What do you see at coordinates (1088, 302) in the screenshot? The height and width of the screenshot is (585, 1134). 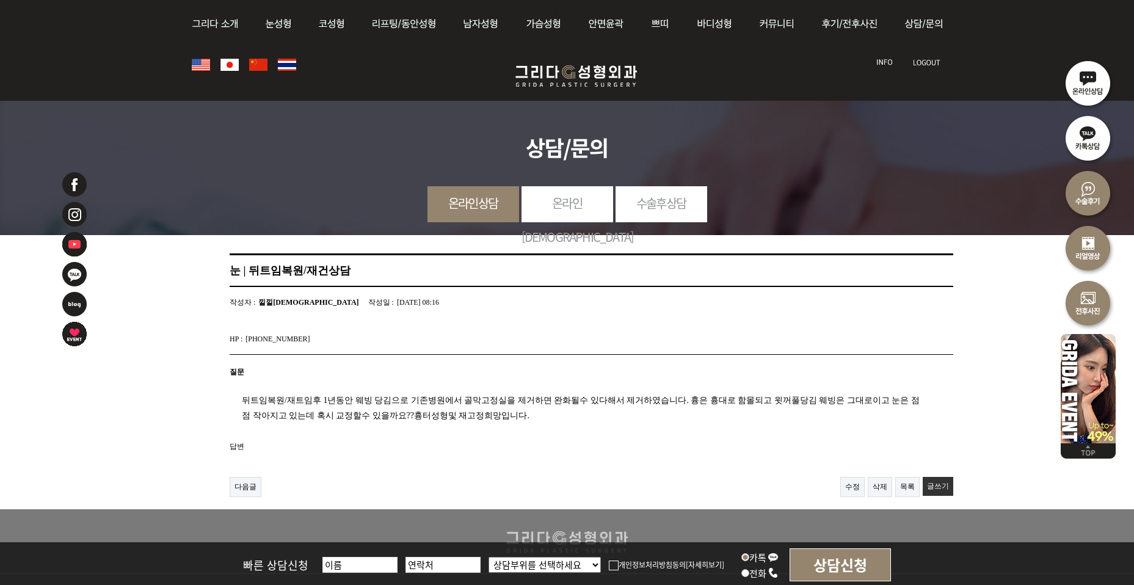 I see `img: 수술전후사진` at bounding box center [1088, 302].